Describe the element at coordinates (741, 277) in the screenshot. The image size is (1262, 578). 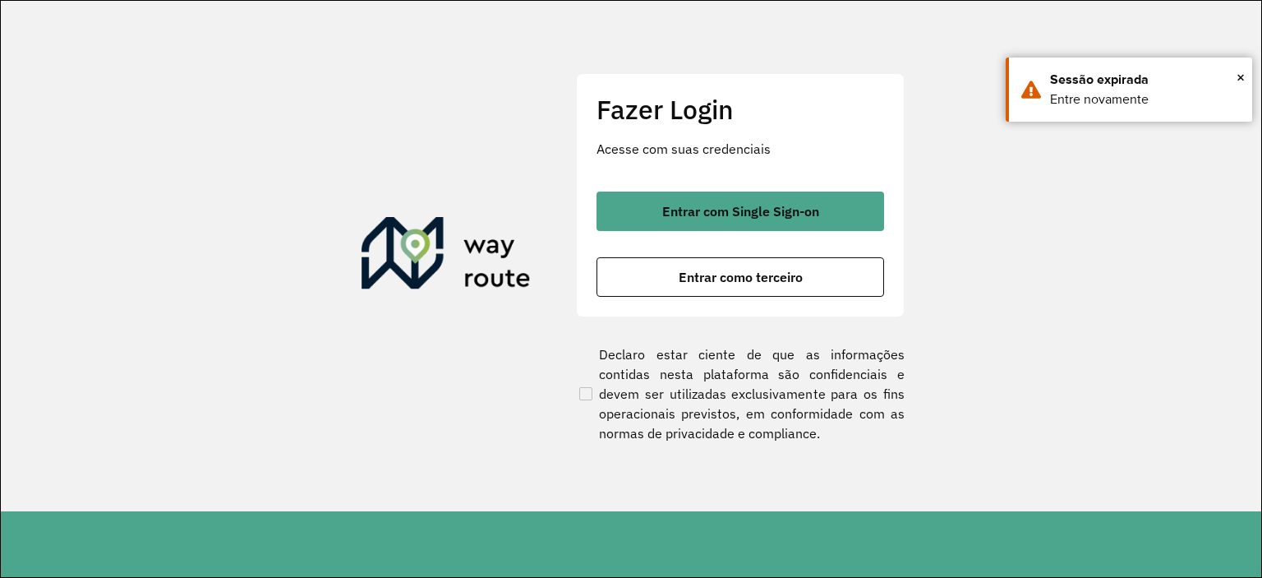
I see `span: Entrar como terceiro` at that location.